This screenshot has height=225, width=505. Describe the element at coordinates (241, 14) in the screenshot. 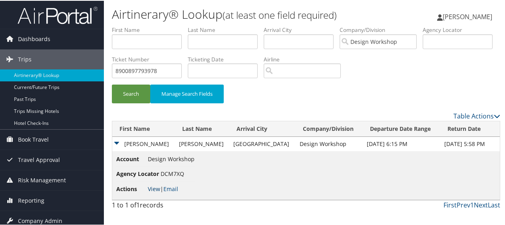

I see `h1: Airtinerary® Lookup` at that location.